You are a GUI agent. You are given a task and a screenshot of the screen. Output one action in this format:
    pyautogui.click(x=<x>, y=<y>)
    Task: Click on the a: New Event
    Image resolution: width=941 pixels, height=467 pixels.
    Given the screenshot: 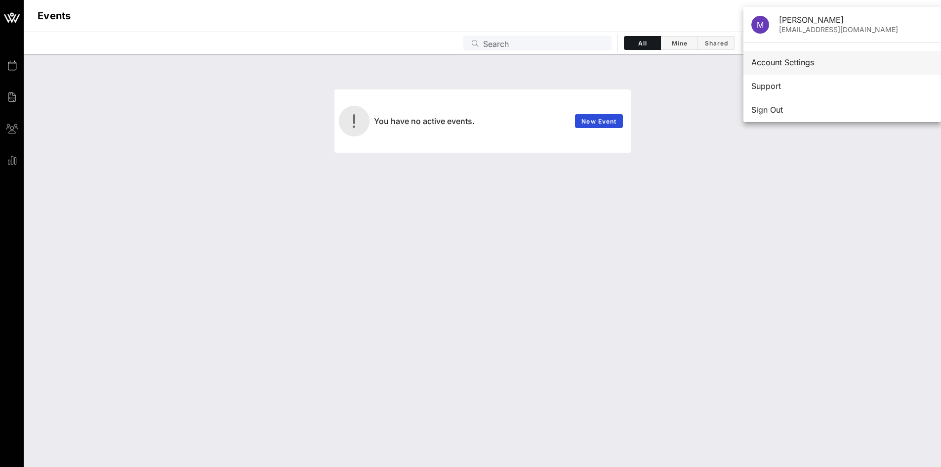 What is the action you would take?
    pyautogui.click(x=598, y=121)
    